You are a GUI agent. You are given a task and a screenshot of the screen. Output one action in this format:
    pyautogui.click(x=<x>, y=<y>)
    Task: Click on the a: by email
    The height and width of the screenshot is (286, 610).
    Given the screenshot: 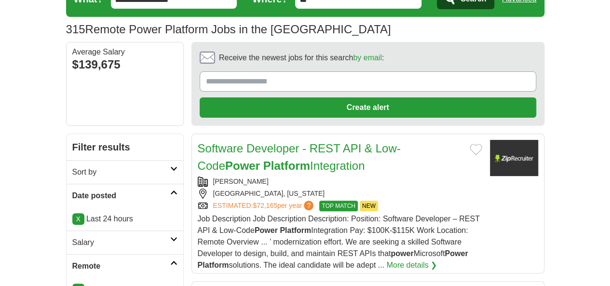 What is the action you would take?
    pyautogui.click(x=367, y=57)
    